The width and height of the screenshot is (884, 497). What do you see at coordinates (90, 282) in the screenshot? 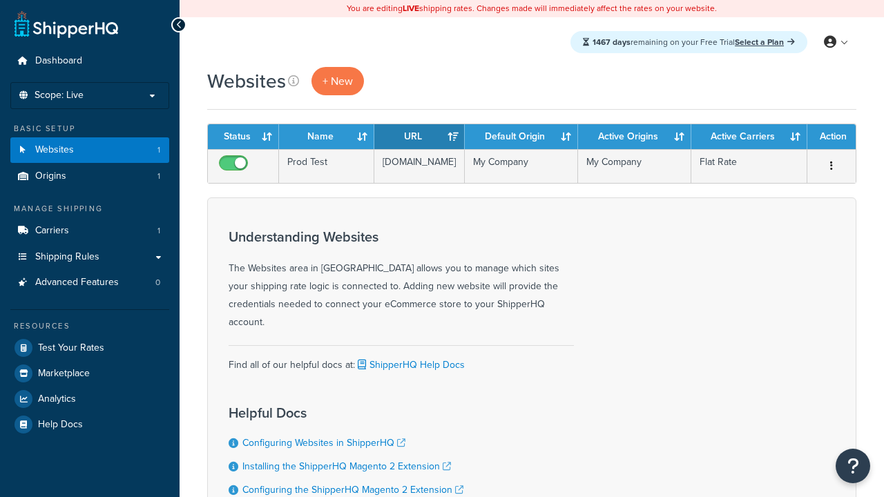
I see `li: Advanced Features` at bounding box center [90, 282].